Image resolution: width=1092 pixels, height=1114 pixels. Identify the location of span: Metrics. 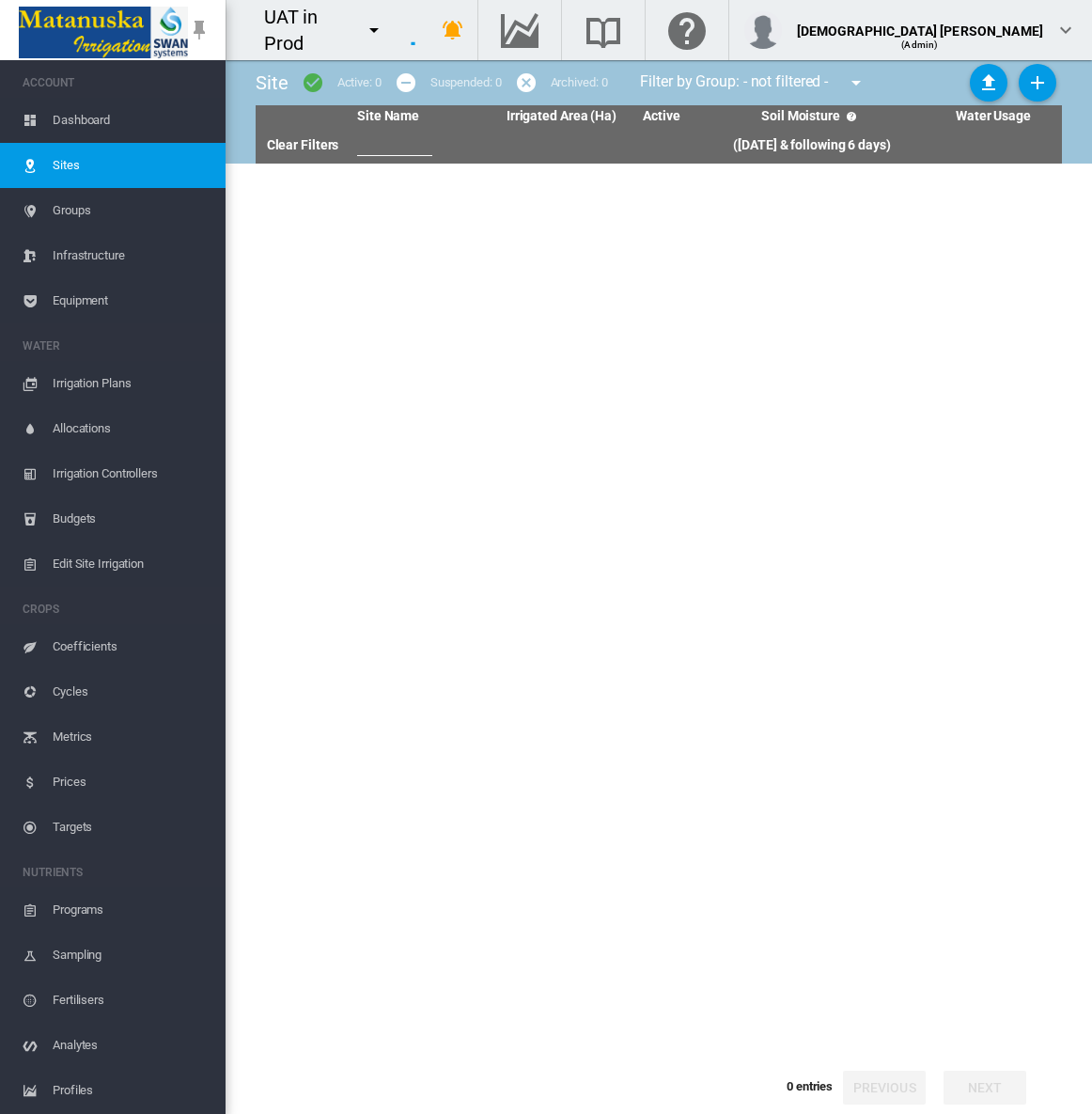
(132, 737).